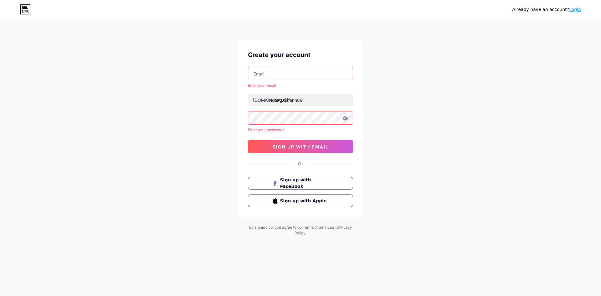 The width and height of the screenshot is (601, 296). What do you see at coordinates (301, 100) in the screenshot?
I see `input: username` at bounding box center [301, 100].